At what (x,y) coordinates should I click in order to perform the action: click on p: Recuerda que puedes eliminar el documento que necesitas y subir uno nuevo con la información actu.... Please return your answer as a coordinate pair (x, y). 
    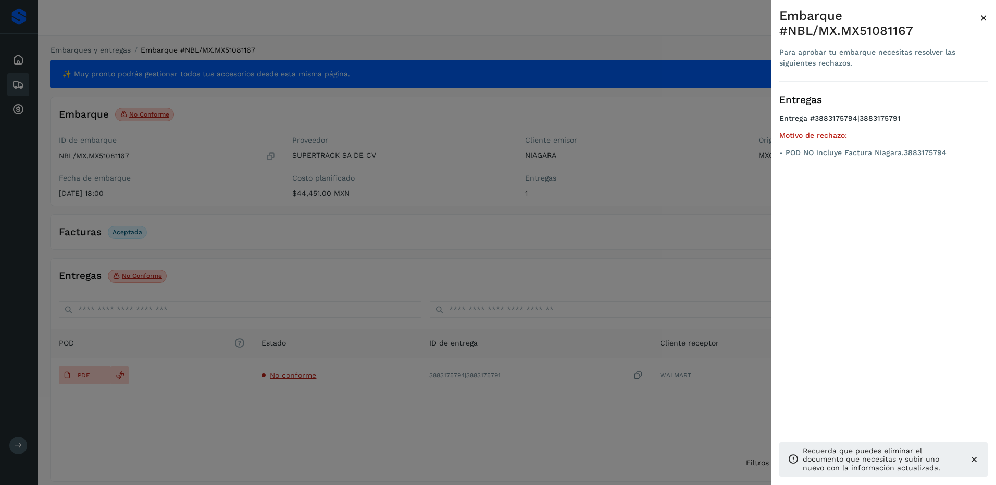
    Looking at the image, I should click on (881, 460).